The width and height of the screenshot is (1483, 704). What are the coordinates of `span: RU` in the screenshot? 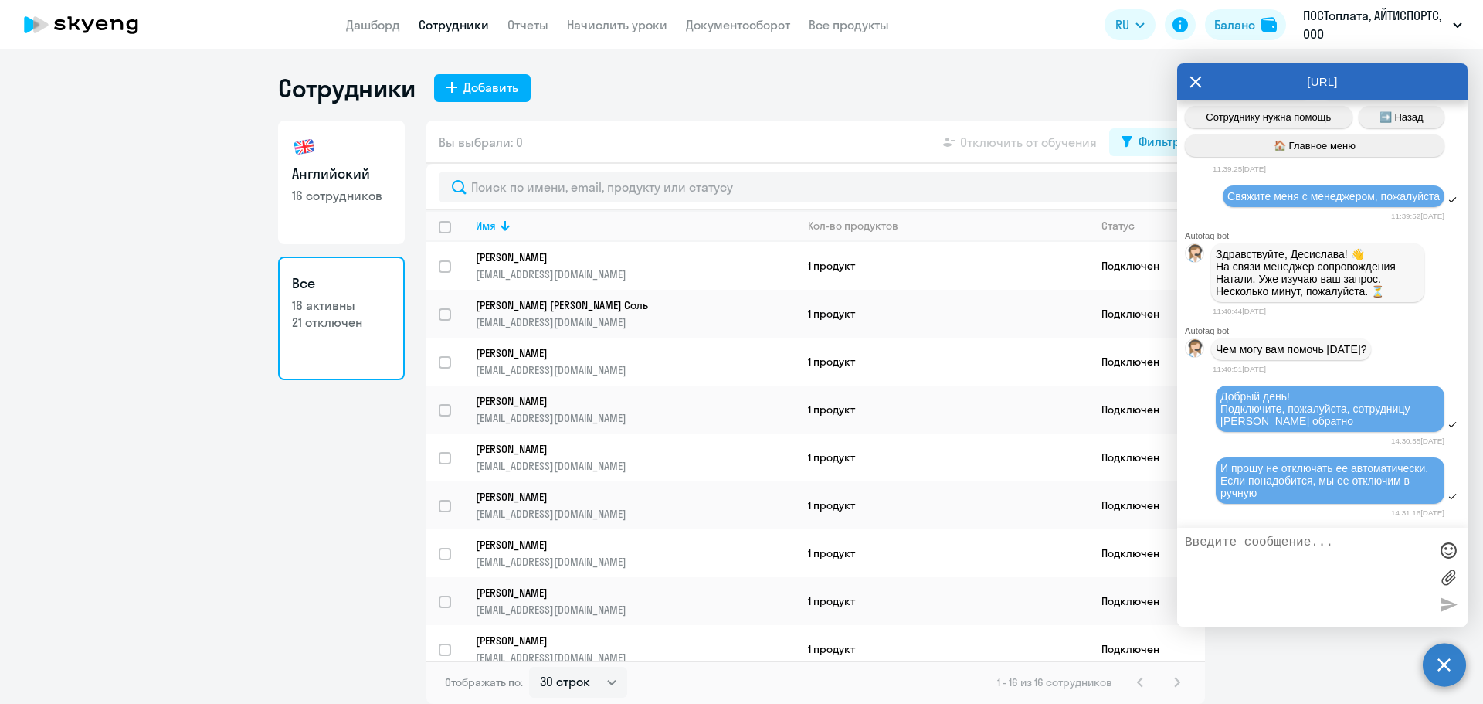 It's located at (1122, 25).